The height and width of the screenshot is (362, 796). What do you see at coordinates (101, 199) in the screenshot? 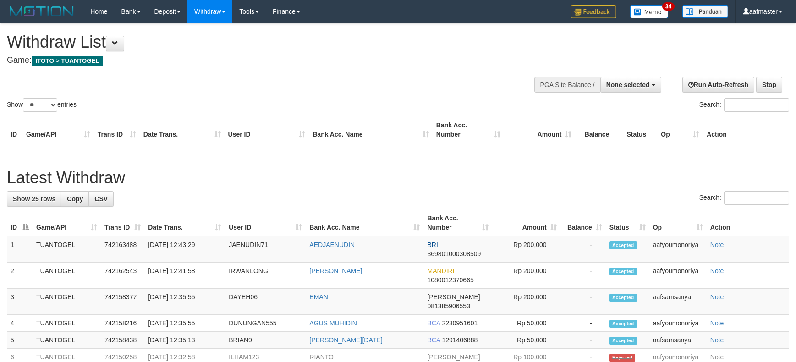
I see `span: CSV` at bounding box center [101, 199].